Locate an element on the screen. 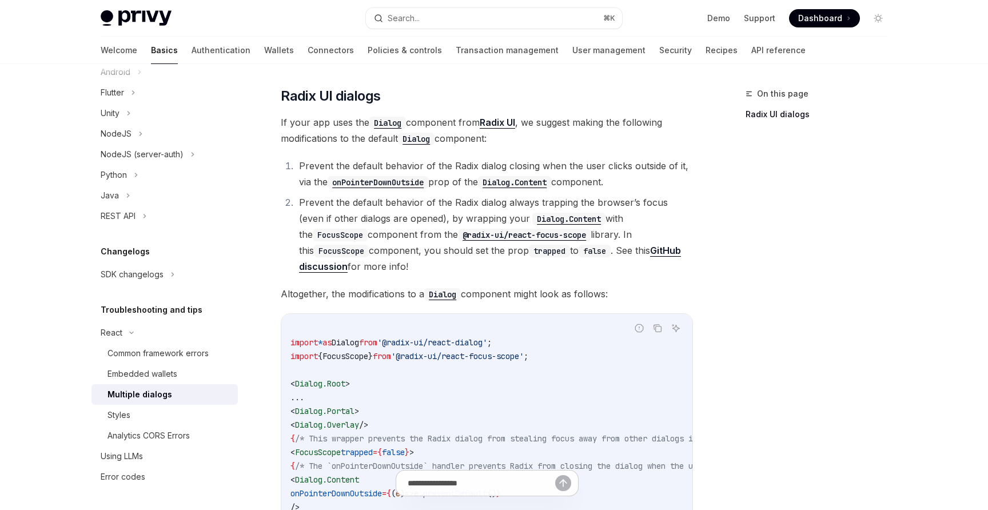  a: Wallets is located at coordinates (279, 50).